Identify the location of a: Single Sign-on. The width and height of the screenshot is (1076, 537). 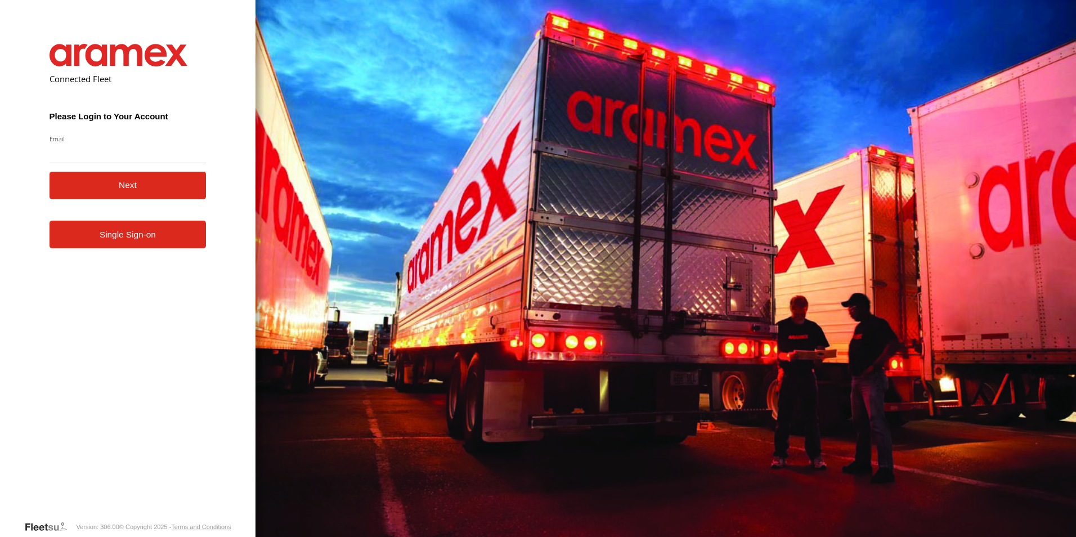
(128, 234).